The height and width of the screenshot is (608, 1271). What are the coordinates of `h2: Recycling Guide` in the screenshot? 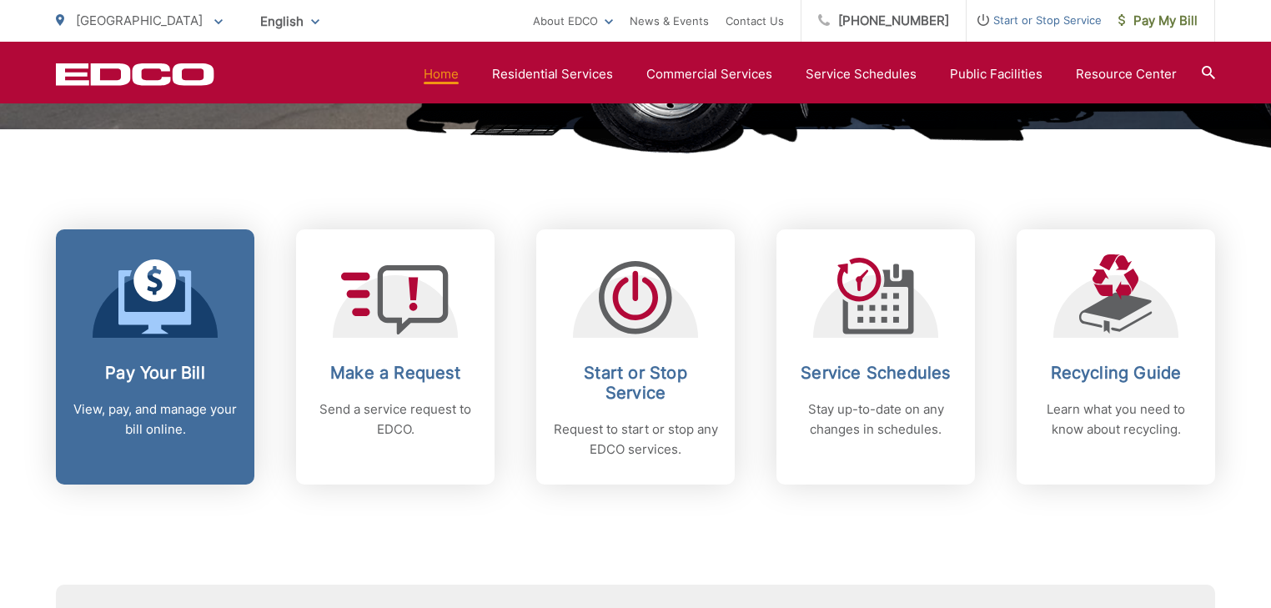 It's located at (1116, 373).